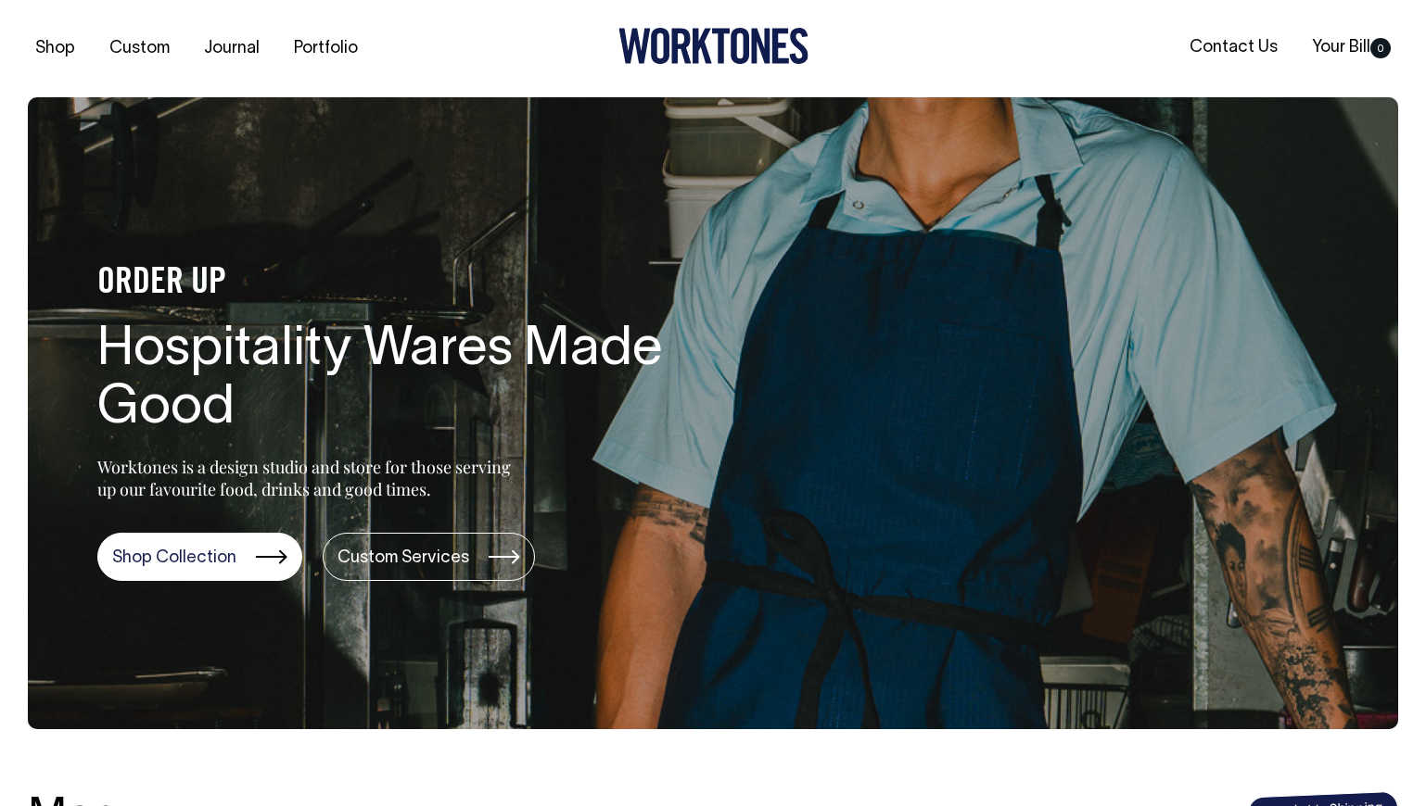  Describe the element at coordinates (55, 48) in the screenshot. I see `a: Shop` at that location.